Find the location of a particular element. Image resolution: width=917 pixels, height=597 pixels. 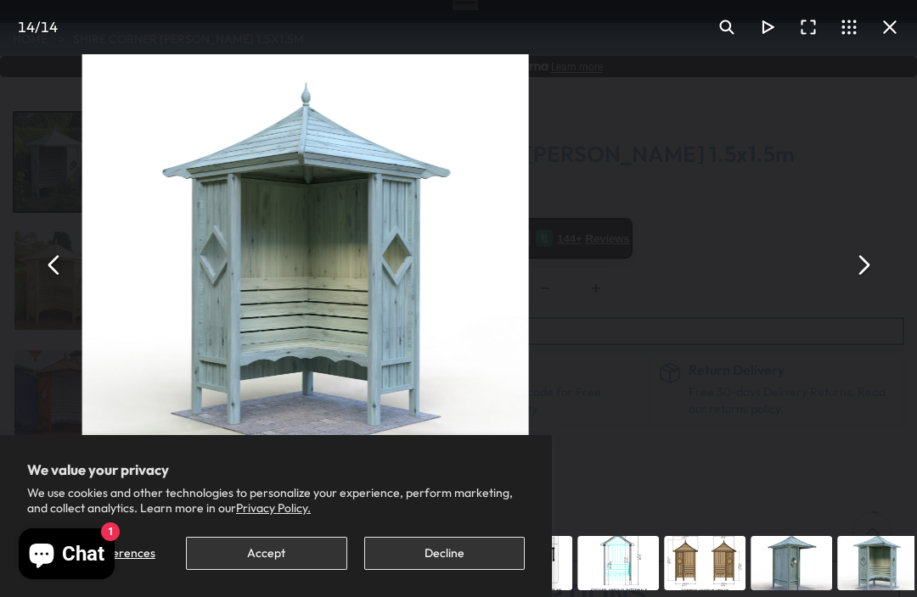

button: Decline is located at coordinates (444, 553).